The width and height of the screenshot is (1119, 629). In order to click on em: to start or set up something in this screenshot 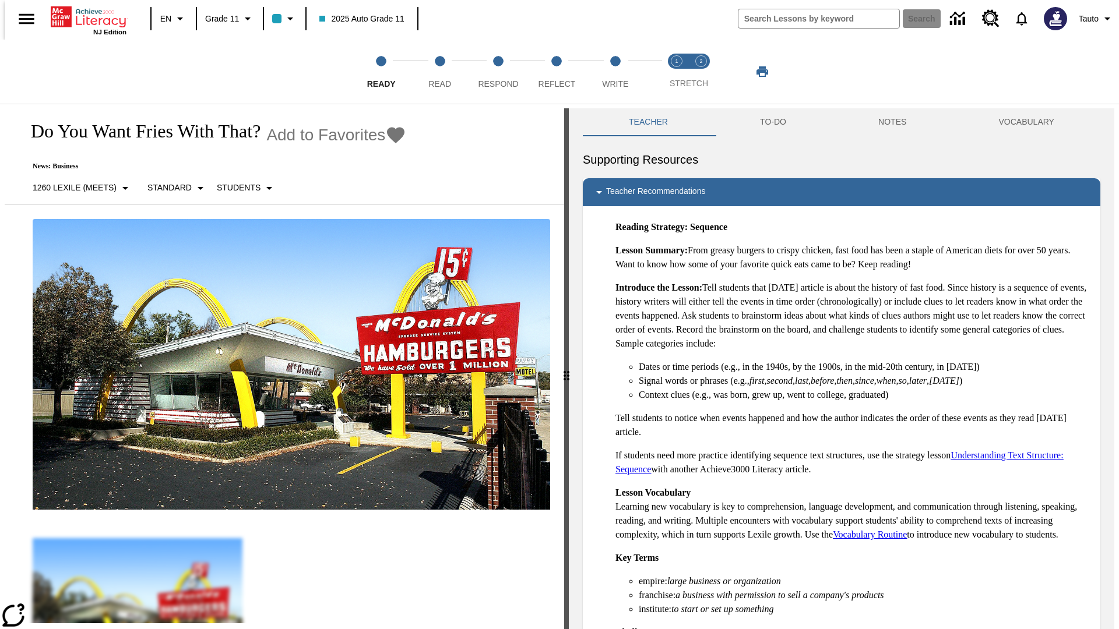, I will do `click(722, 609)`.